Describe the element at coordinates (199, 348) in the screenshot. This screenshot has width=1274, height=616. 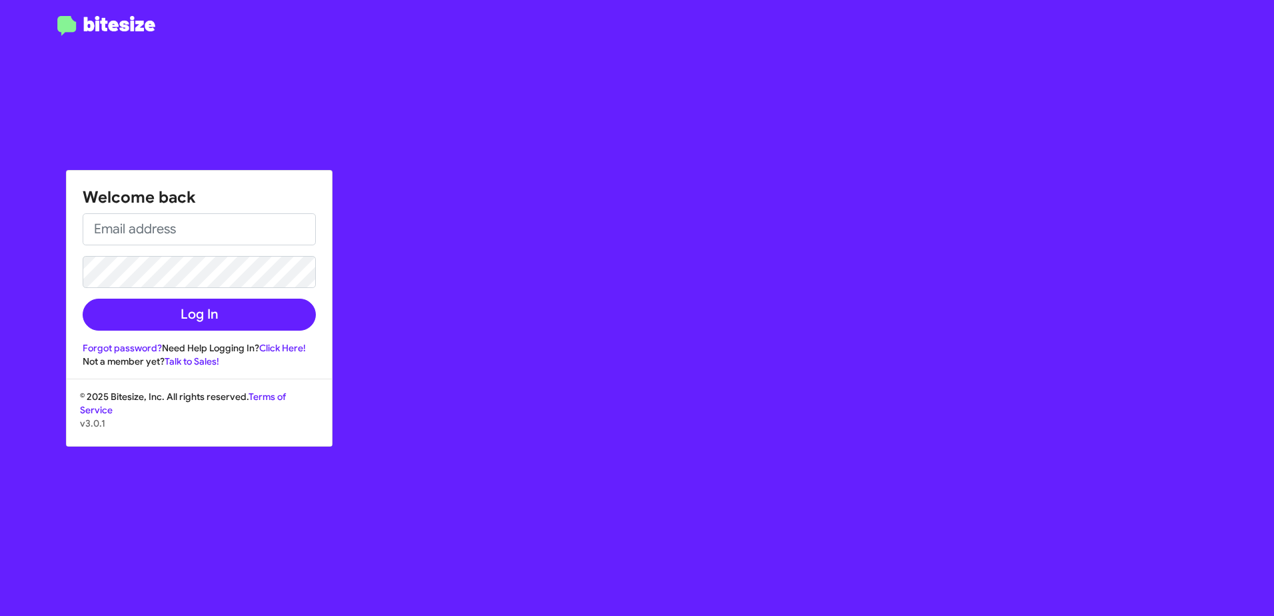
I see `div: Need Help Logging In?` at that location.